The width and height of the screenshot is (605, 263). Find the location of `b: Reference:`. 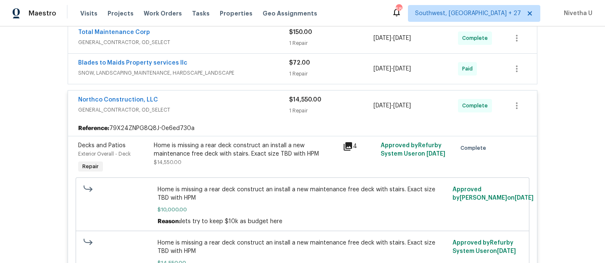

b: Reference: is located at coordinates (94, 128).